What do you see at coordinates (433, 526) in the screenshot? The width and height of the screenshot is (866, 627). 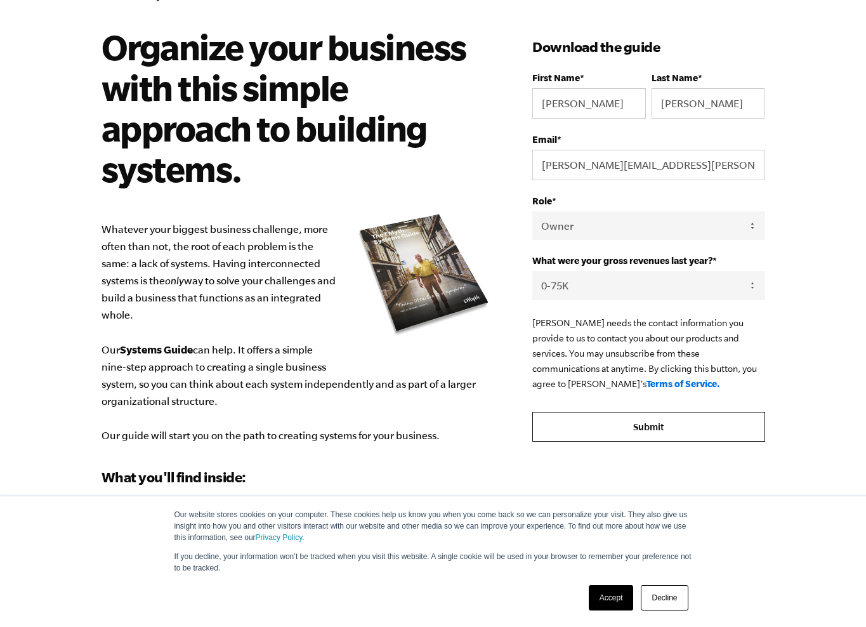 I see `p: Our website stores cookies on your computer. These cookies help us know you when you come back so...` at bounding box center [433, 526].